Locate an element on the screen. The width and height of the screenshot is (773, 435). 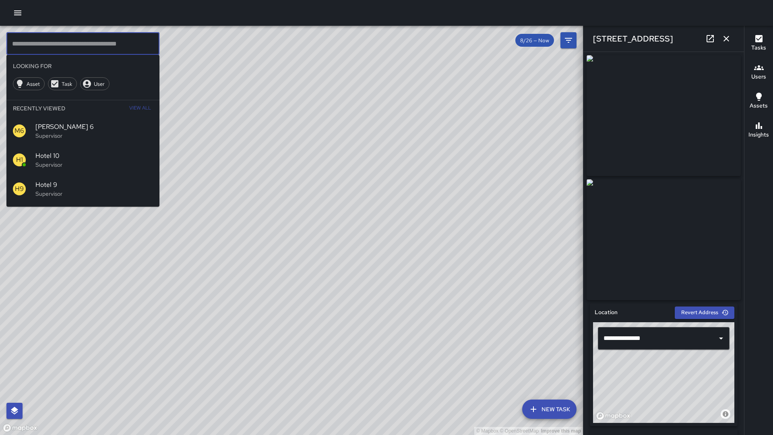
p: M6 is located at coordinates (19, 131).